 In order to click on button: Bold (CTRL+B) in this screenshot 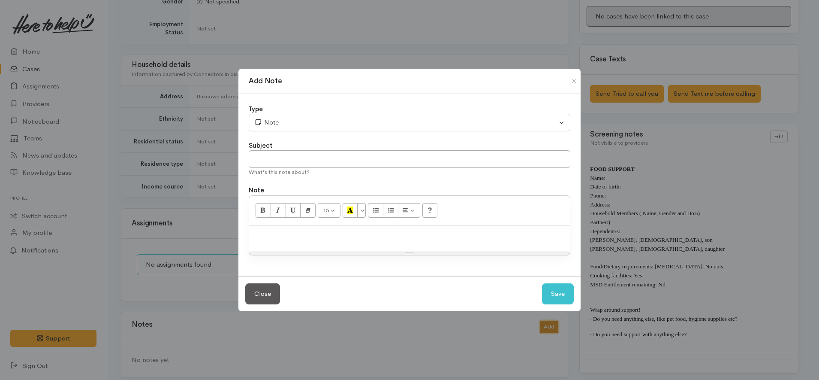, I will do `click(263, 210)`.